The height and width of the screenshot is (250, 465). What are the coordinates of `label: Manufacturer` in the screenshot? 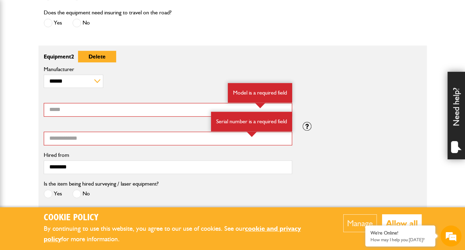 It's located at (168, 69).